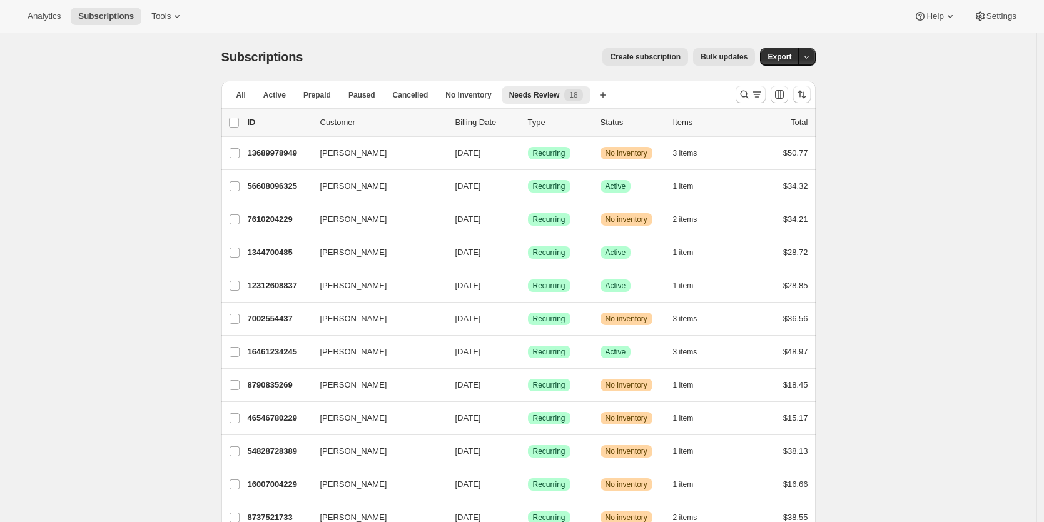 This screenshot has height=522, width=1044. I want to click on span: $28.85, so click(796, 285).